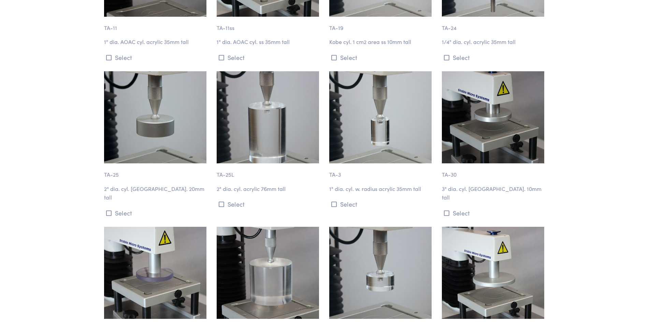 Image resolution: width=650 pixels, height=325 pixels. Describe the element at coordinates (156, 42) in the screenshot. I see `p: 1" dia. AOAC cyl. acrylic 35mm tall` at that location.